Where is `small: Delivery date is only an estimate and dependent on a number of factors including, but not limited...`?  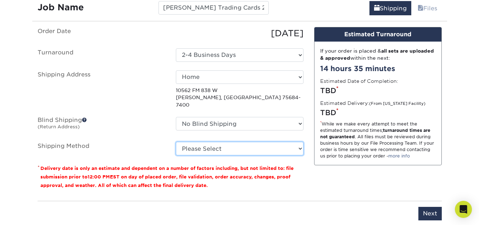 small: Delivery date is only an estimate and dependent on a number of factors including, but not limited... is located at coordinates (167, 176).